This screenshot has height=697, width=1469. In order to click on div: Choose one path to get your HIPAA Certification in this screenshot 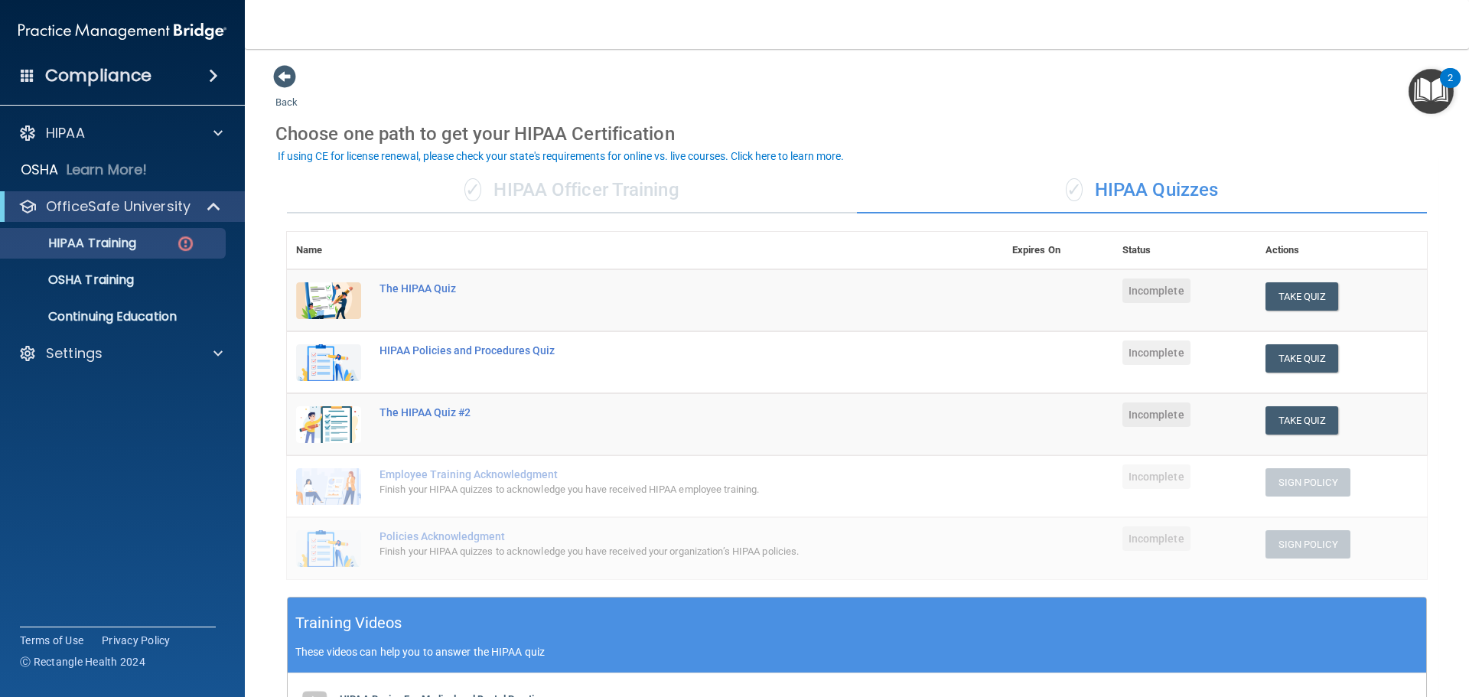, I will do `click(857, 134)`.